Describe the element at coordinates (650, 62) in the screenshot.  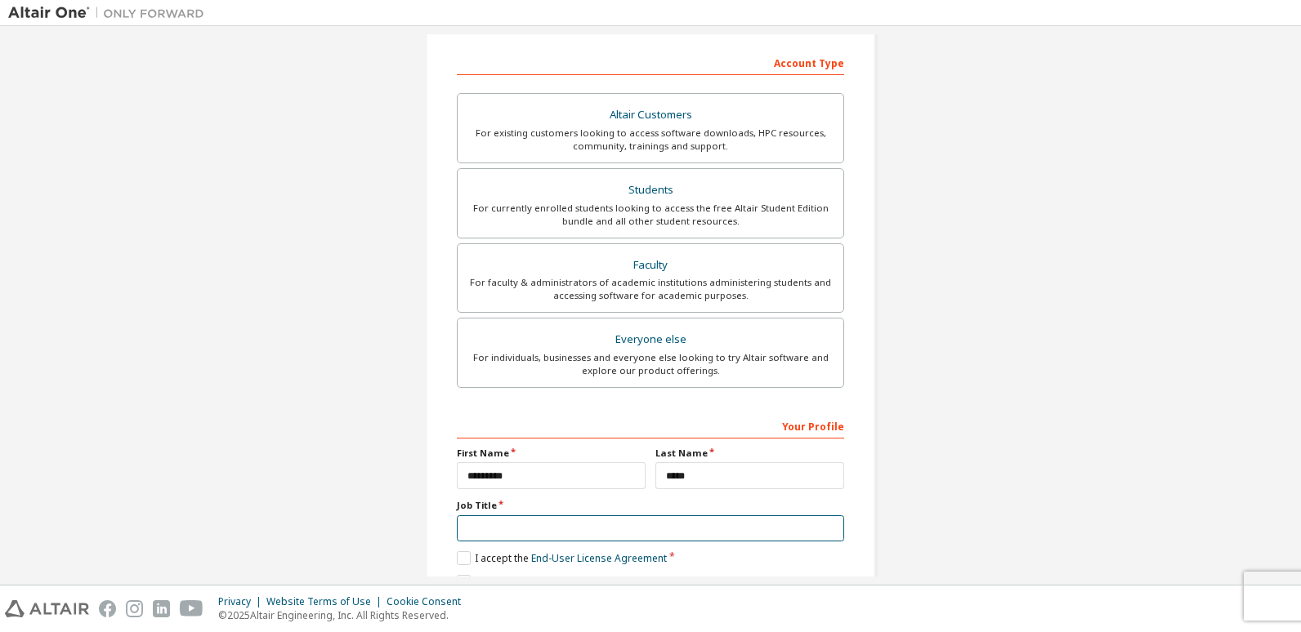
I see `div: Account Type` at that location.